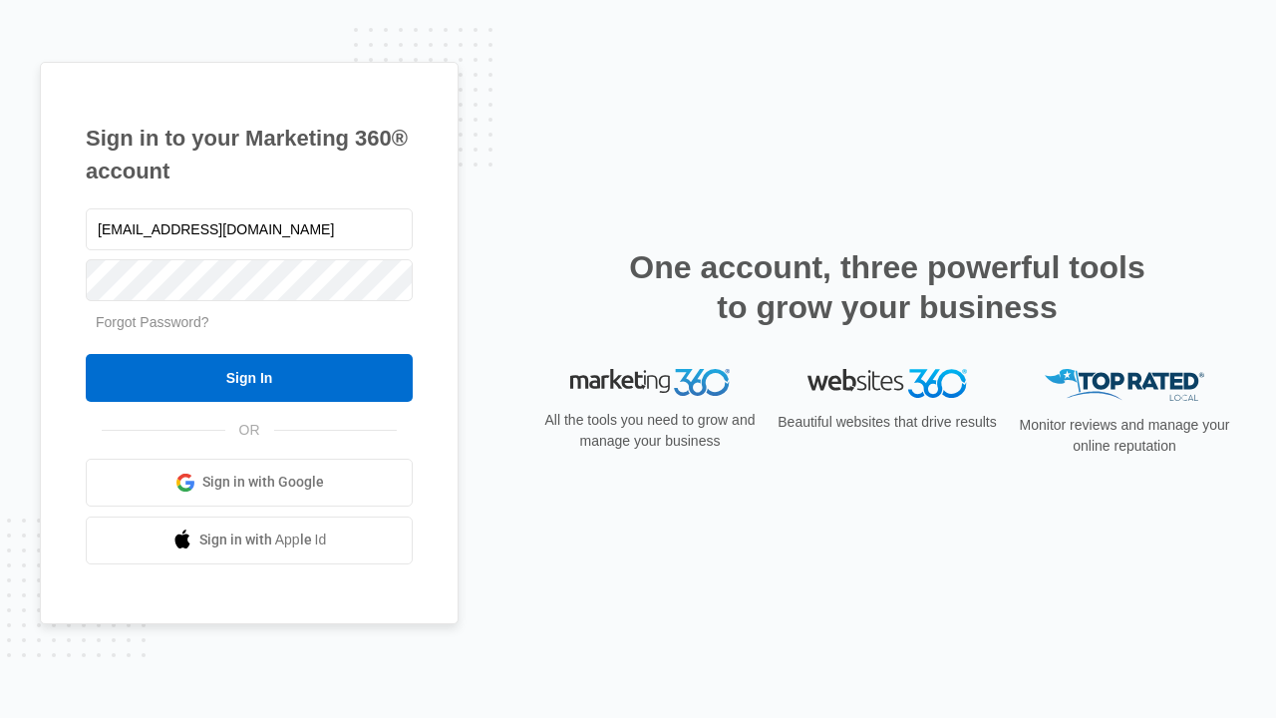 The width and height of the screenshot is (1276, 718). I want to click on span: Sign in with Apple Id, so click(263, 539).